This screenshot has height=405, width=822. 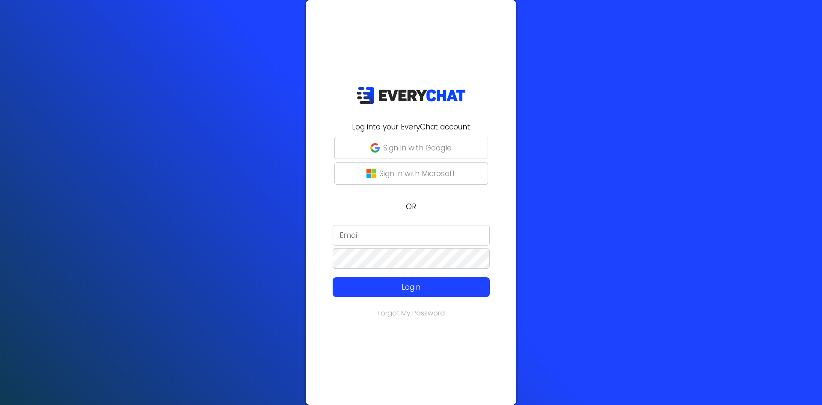 What do you see at coordinates (411, 148) in the screenshot?
I see `button: Sign in with Google` at bounding box center [411, 148].